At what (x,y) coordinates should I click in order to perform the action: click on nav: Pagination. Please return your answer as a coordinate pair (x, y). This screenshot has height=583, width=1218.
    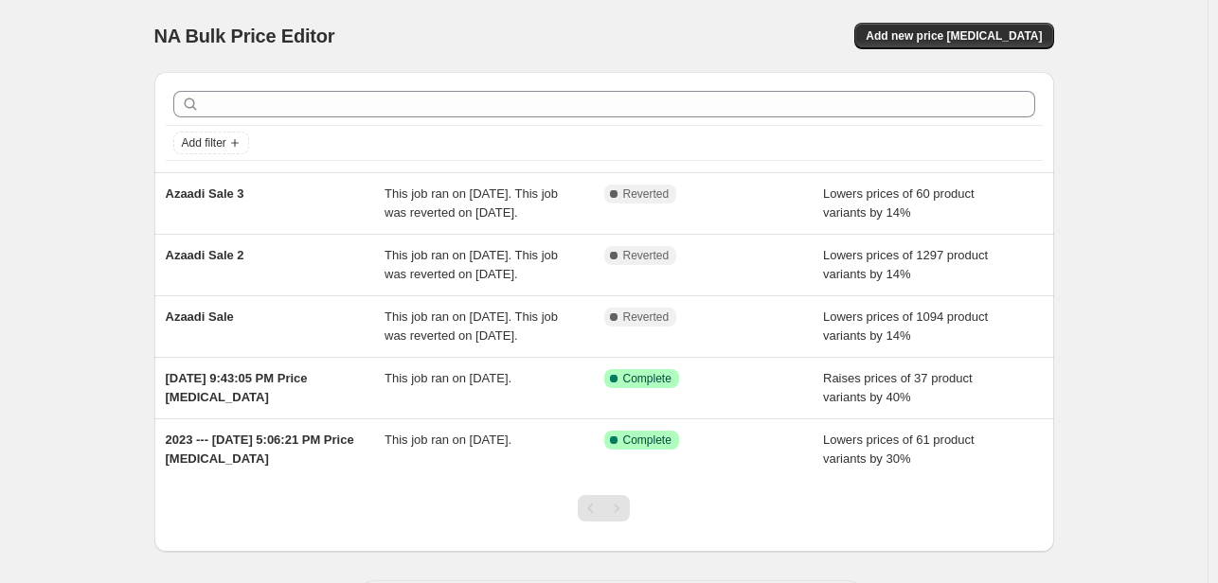
    Looking at the image, I should click on (603, 509).